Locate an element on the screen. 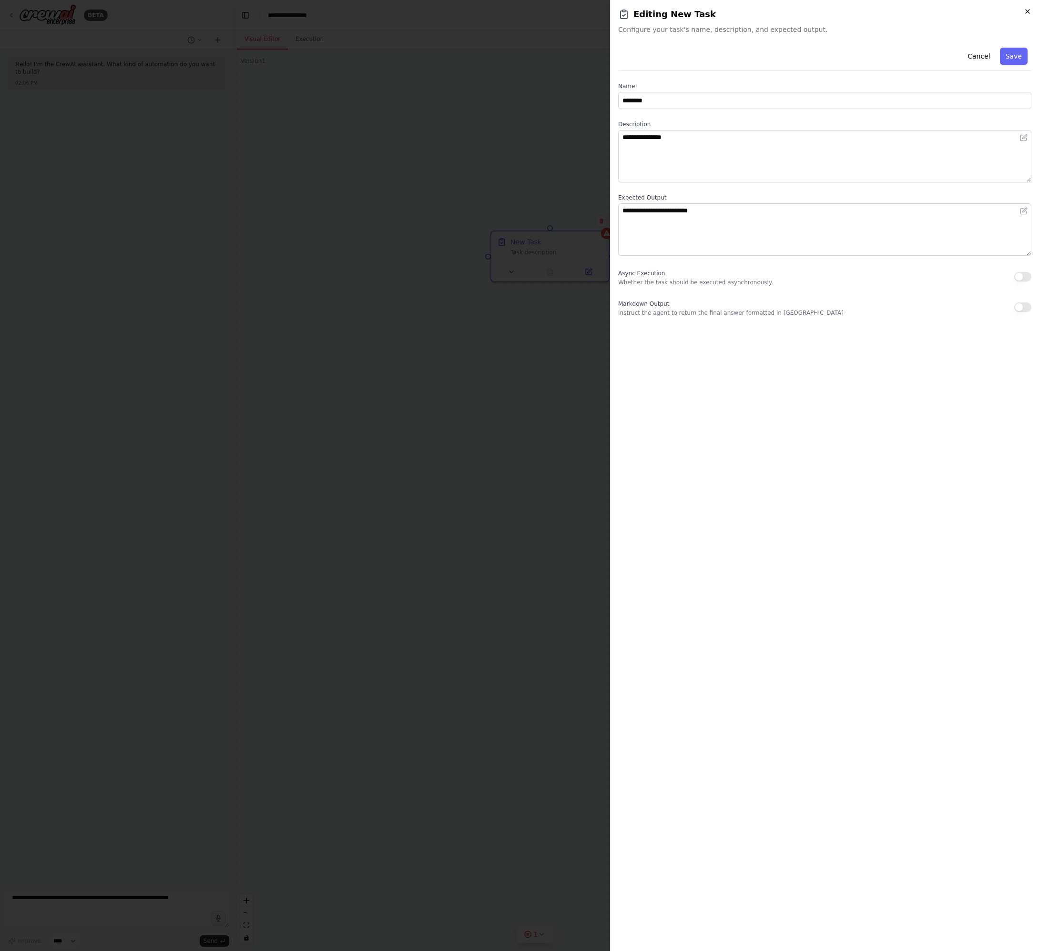 Image resolution: width=1039 pixels, height=951 pixels. h2: Editing New Task is located at coordinates (824, 14).